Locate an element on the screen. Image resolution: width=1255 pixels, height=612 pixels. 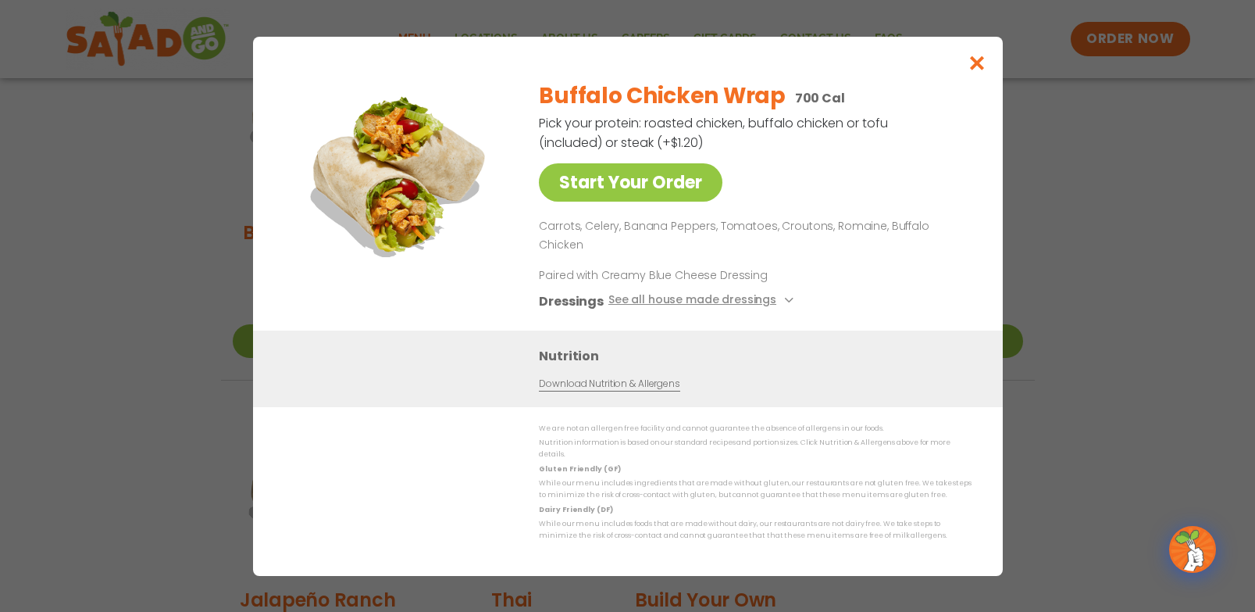
p: While our menu includes foods that are made without dairy, our restaurants are not dairy free. We... is located at coordinates (755, 530).